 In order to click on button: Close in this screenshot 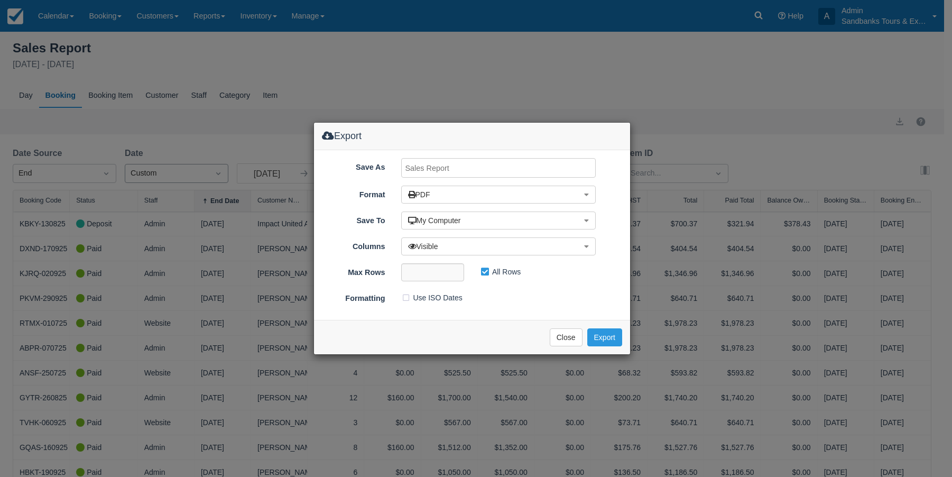, I will do `click(566, 337)`.